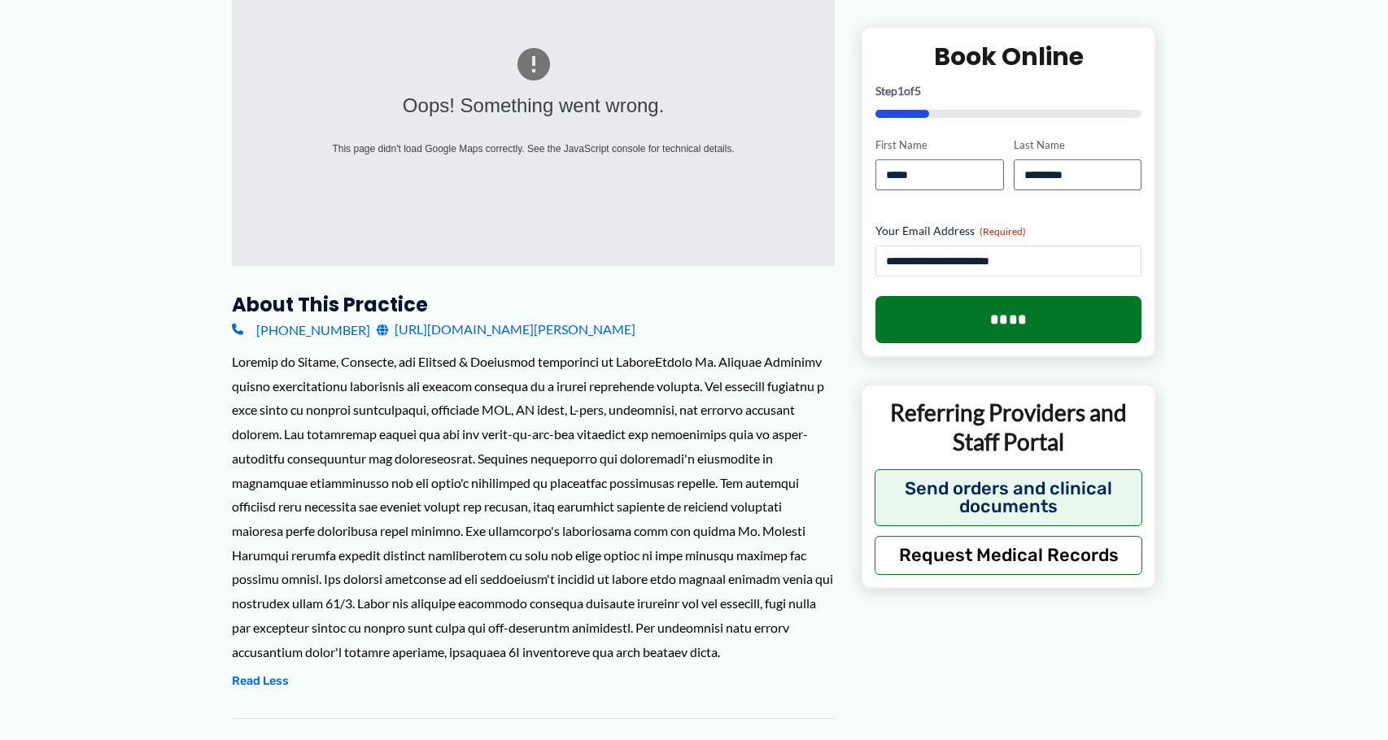 This screenshot has width=1388, height=740. I want to click on span: (Required), so click(1002, 231).